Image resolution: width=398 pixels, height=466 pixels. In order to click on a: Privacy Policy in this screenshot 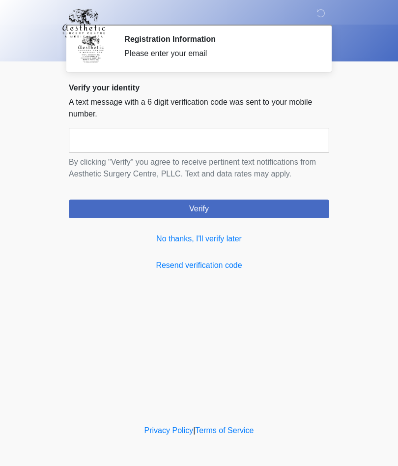, I will do `click(169, 430)`.